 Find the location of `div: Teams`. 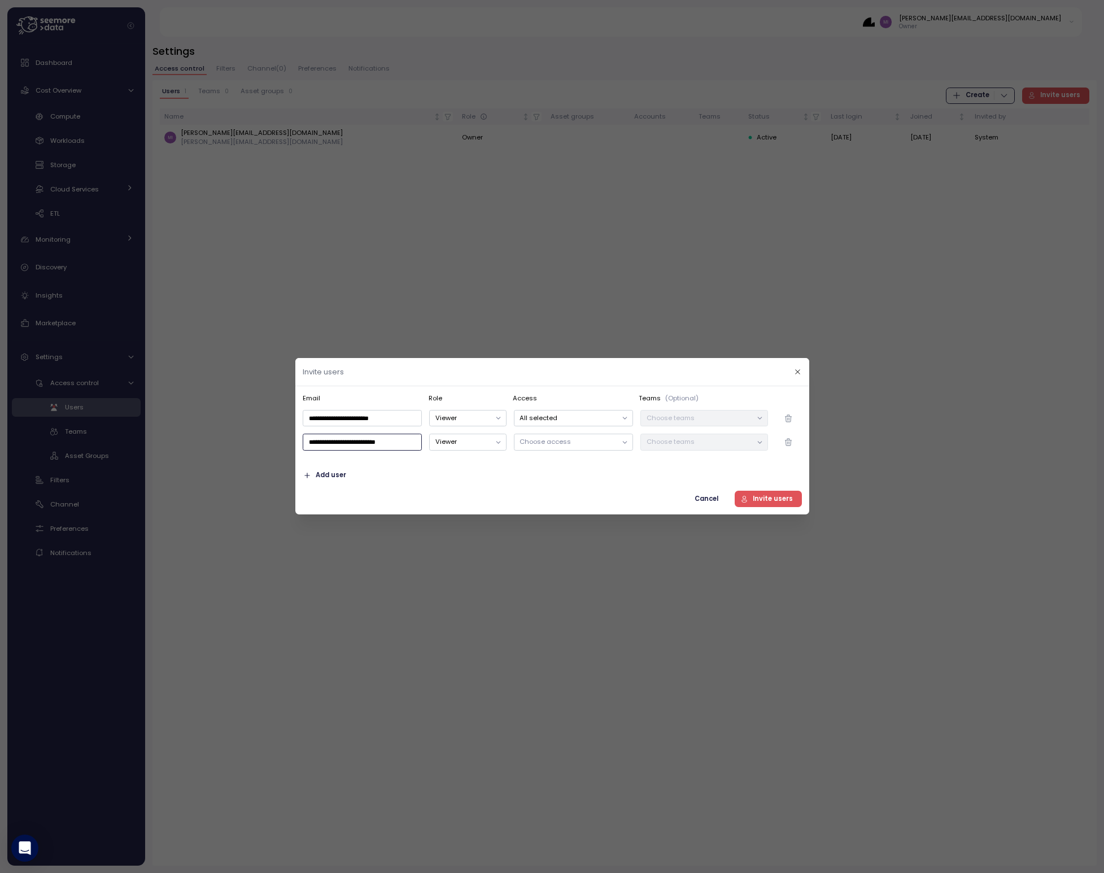

div: Teams is located at coordinates (720, 398).